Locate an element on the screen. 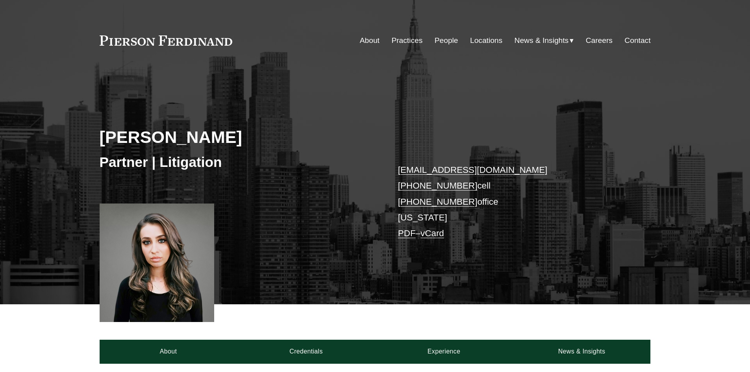 The image size is (750, 372). h3: Partner | Litigation is located at coordinates (238, 162).